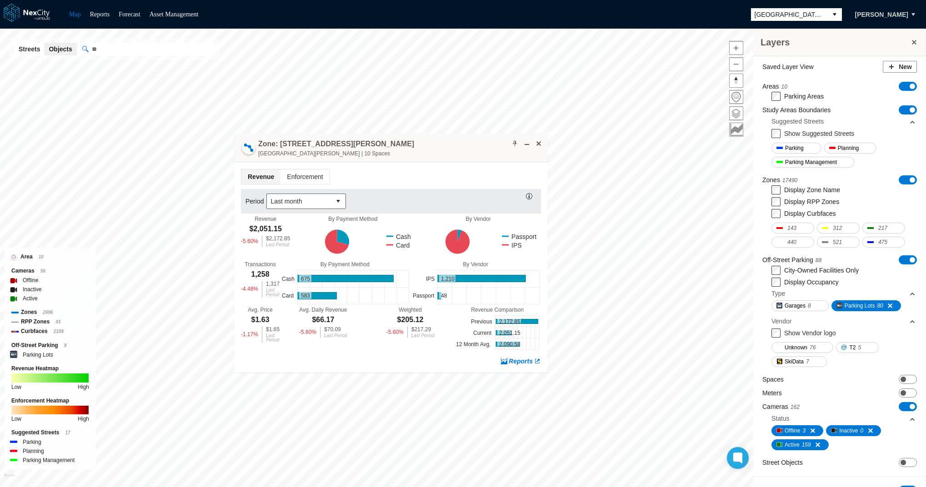 The image size is (926, 487). Describe the element at coordinates (812, 282) in the screenshot. I see `label: Display Occupancy` at that location.